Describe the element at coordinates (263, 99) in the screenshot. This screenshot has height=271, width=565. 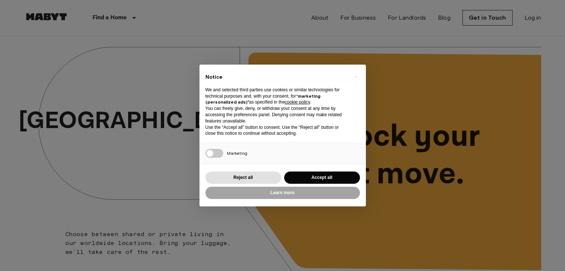
I see `strong: “marketing (personalized ads)”` at that location.